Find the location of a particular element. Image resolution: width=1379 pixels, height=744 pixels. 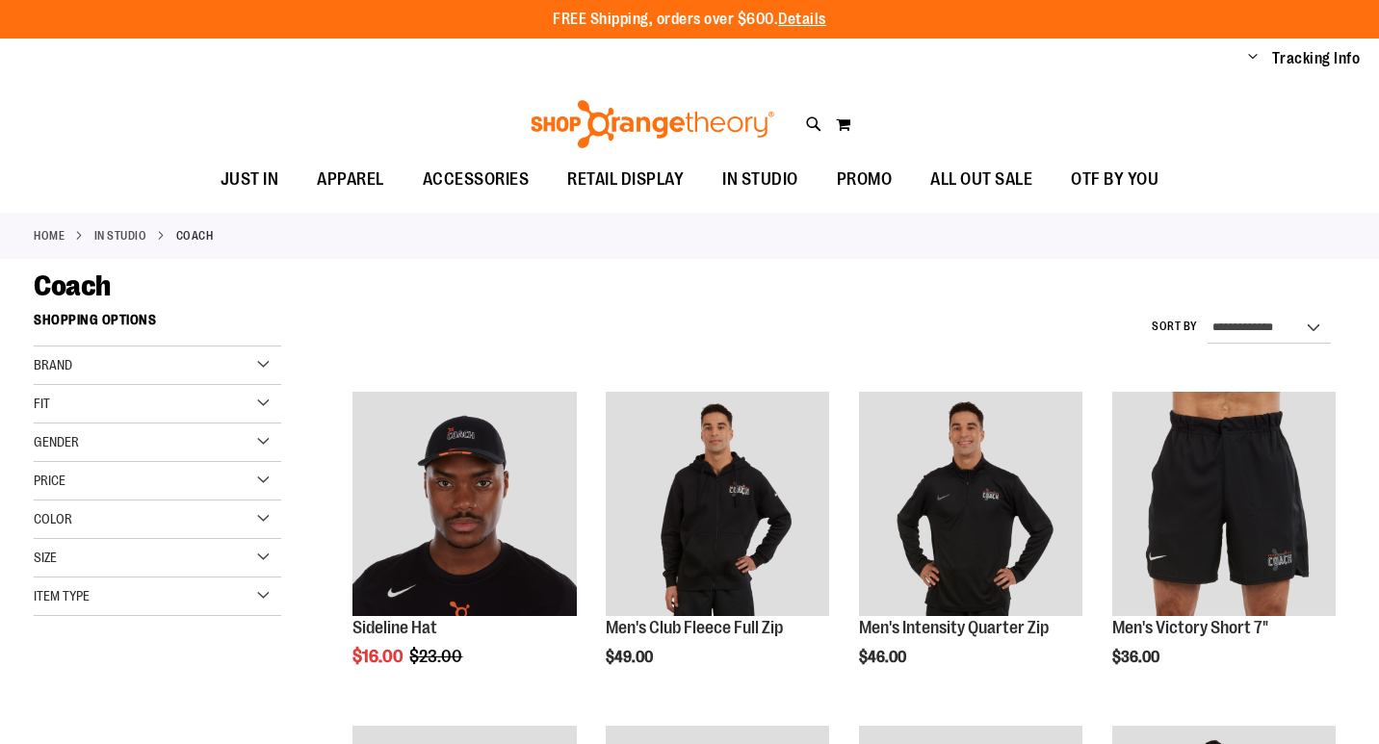

span: $23.00 is located at coordinates (437, 657).